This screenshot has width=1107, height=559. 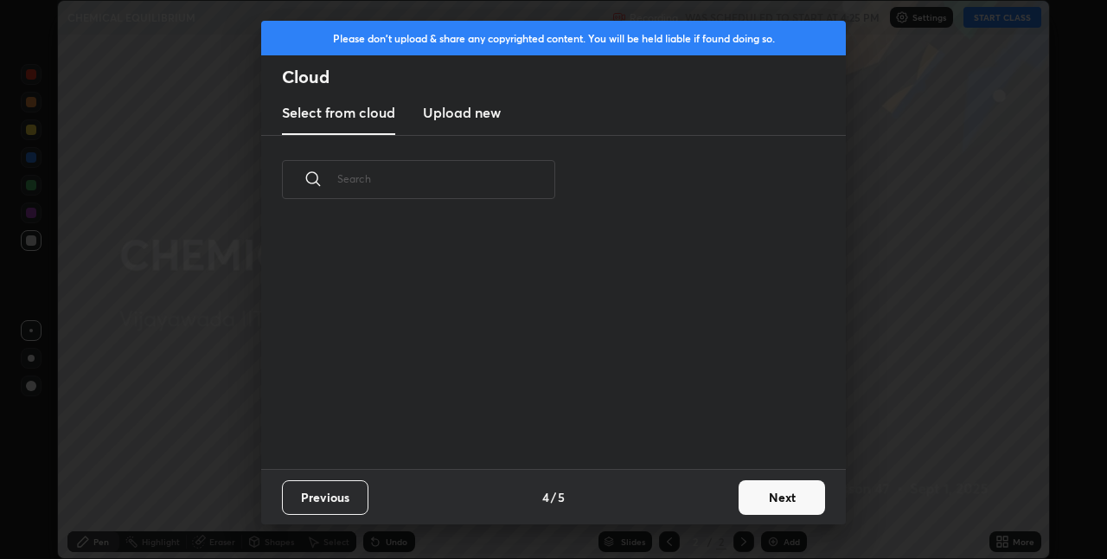 I want to click on h2: Cloud, so click(x=564, y=77).